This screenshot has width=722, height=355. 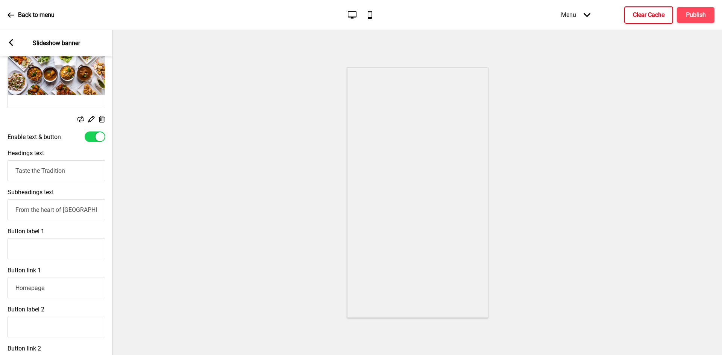 What do you see at coordinates (56, 43) in the screenshot?
I see `p: Slideshow banner` at bounding box center [56, 43].